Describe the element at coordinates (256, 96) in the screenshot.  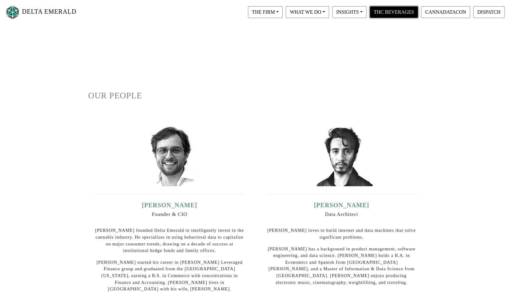
I see `h1: OUR PEOPLE` at that location.